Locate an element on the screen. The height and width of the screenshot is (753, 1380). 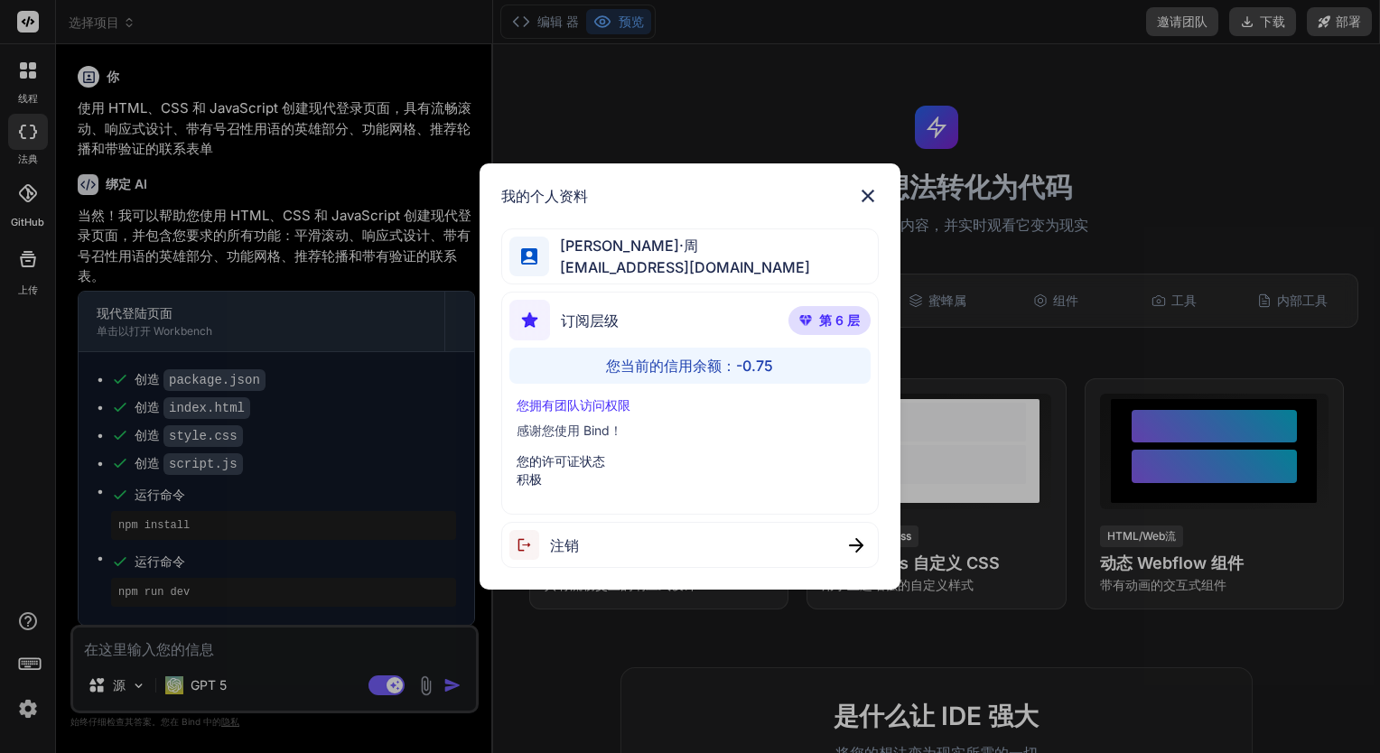
img: 订阅 is located at coordinates (529, 320).